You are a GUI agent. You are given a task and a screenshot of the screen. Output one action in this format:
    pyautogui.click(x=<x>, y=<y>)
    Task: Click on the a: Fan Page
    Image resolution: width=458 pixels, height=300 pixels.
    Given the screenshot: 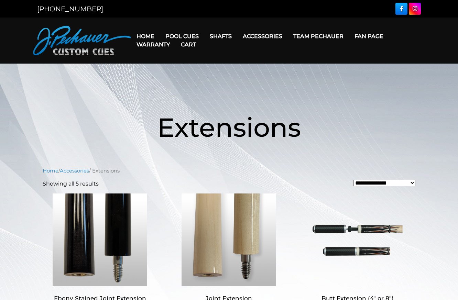 What is the action you would take?
    pyautogui.click(x=369, y=36)
    